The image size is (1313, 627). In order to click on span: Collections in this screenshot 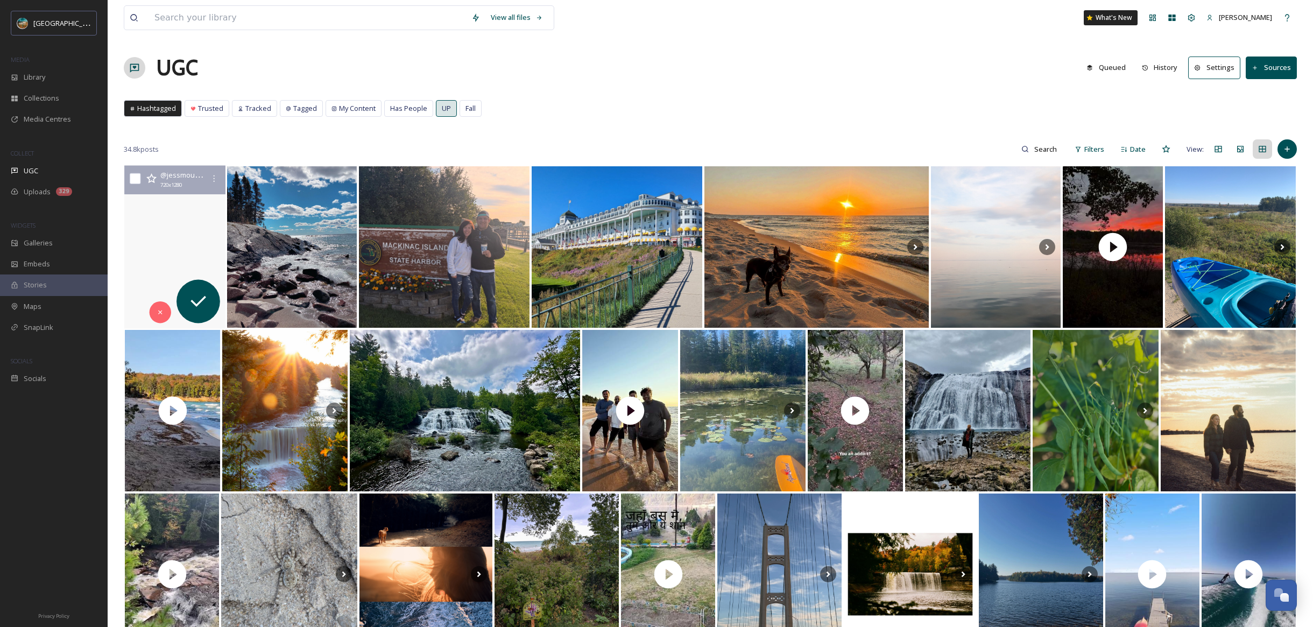, I will do `click(41, 98)`.